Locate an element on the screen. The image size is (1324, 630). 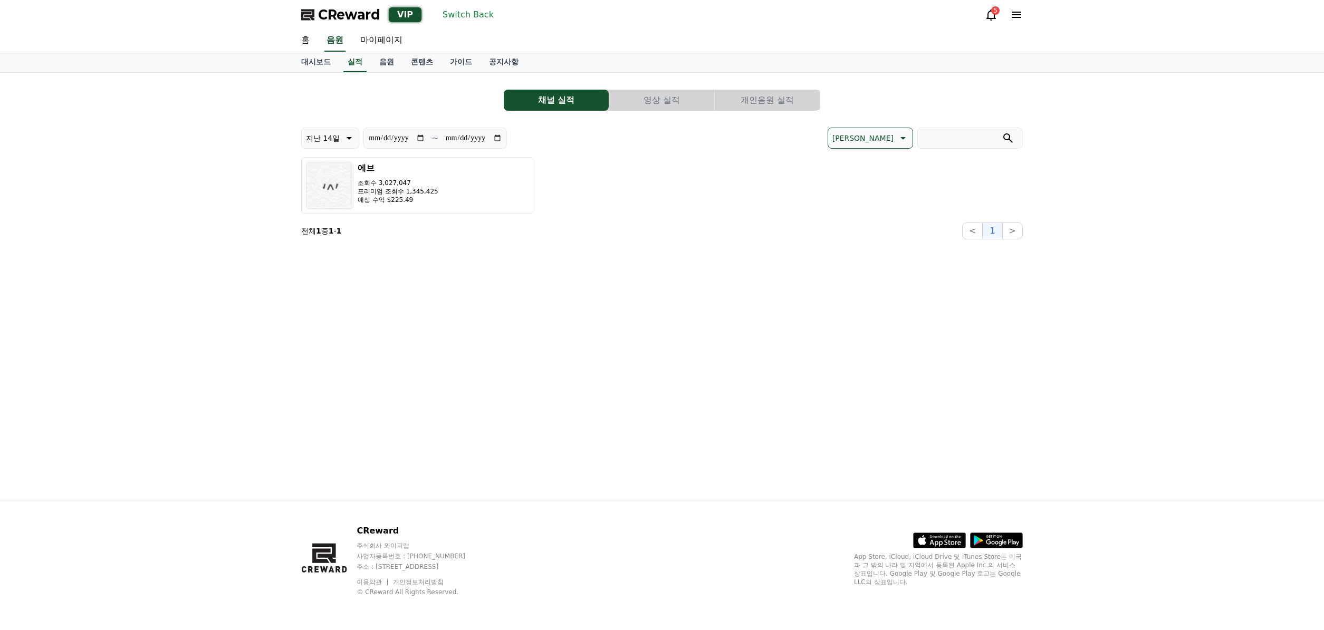
a: 가이드 is located at coordinates (461, 62).